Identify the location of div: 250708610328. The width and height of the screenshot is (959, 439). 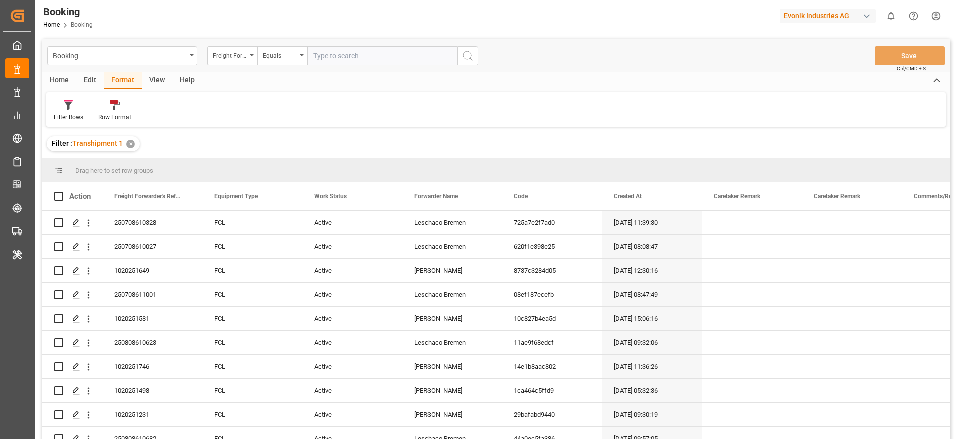
(152, 222).